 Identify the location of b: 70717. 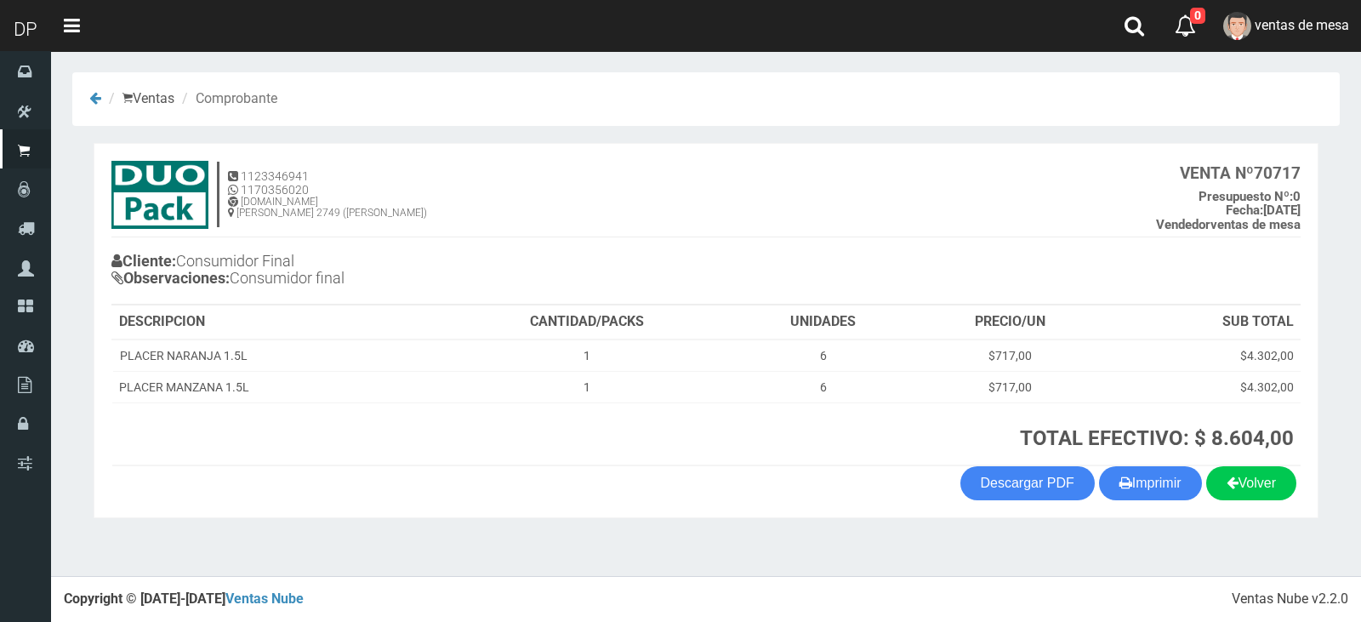
(1241, 173).